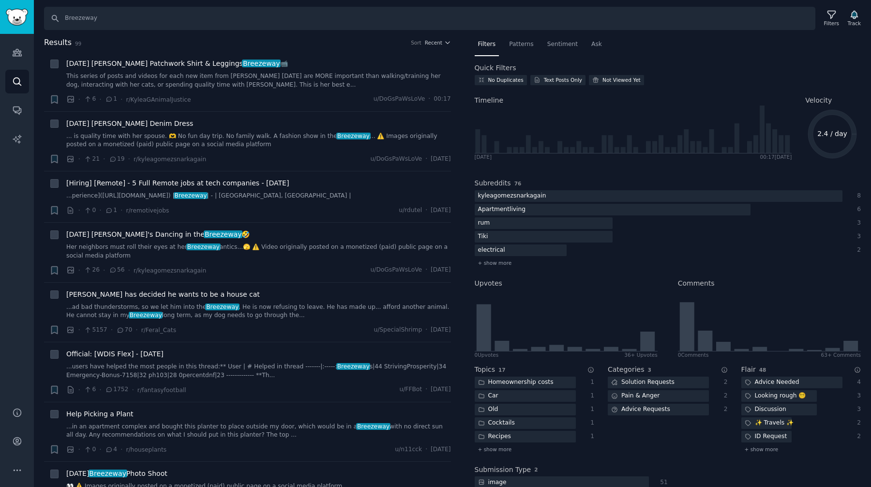 This screenshot has height=487, width=871. What do you see at coordinates (496, 68) in the screenshot?
I see `h2: Quick Filters` at bounding box center [496, 68].